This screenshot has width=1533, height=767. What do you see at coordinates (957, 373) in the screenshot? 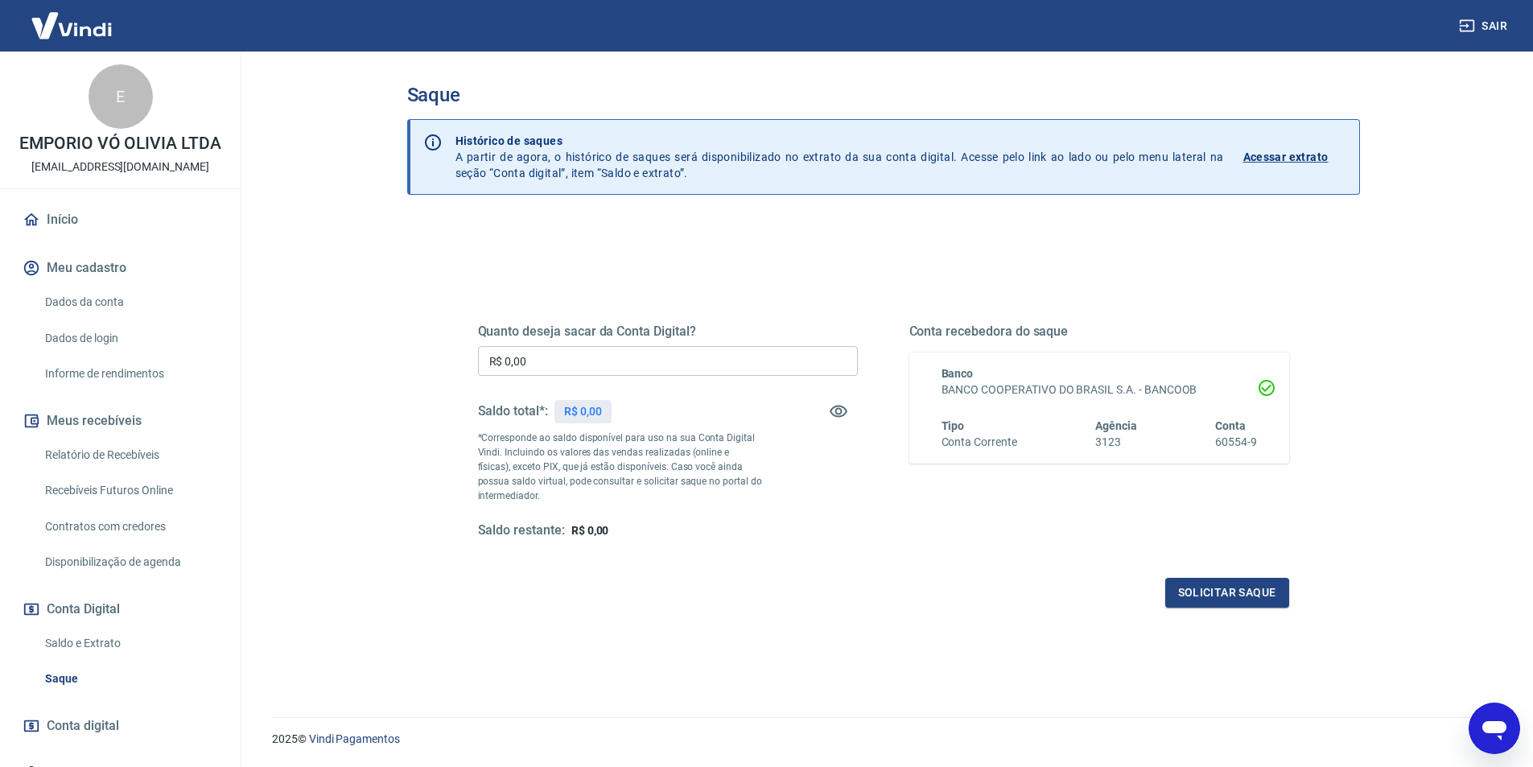
I see `span: Banco` at bounding box center [957, 373].